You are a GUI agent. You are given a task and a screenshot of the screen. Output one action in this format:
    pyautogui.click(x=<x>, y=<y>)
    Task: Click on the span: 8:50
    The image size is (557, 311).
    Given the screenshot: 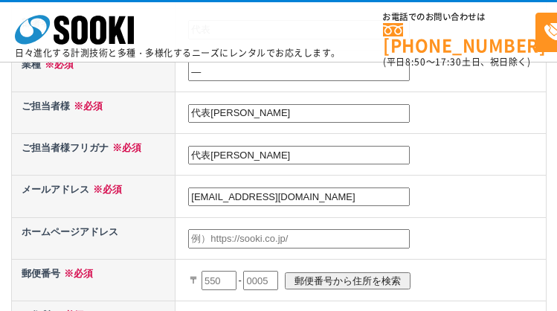 What is the action you would take?
    pyautogui.click(x=416, y=62)
    